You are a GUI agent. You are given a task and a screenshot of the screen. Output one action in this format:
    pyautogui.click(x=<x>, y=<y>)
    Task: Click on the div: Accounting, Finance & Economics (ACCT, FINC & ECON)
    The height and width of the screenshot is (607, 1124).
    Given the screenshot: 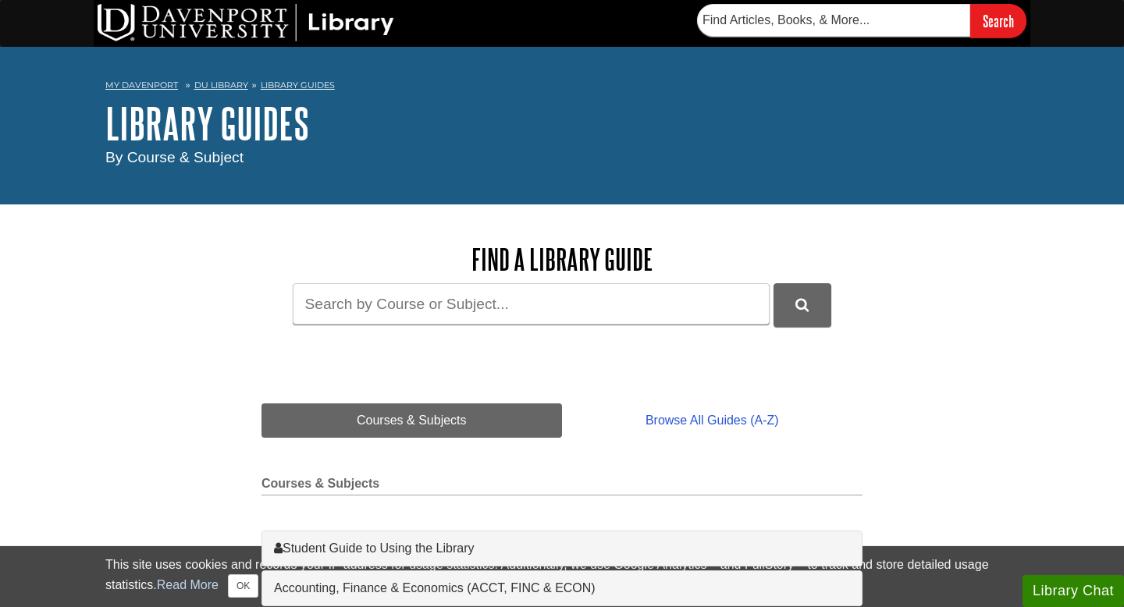 What is the action you would take?
    pyautogui.click(x=562, y=589)
    